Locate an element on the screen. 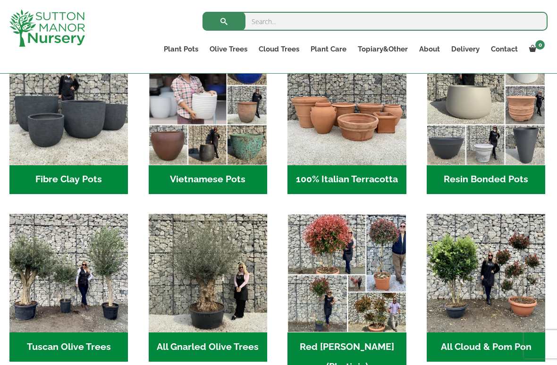 The height and width of the screenshot is (365, 557). a: Contact is located at coordinates (504, 49).